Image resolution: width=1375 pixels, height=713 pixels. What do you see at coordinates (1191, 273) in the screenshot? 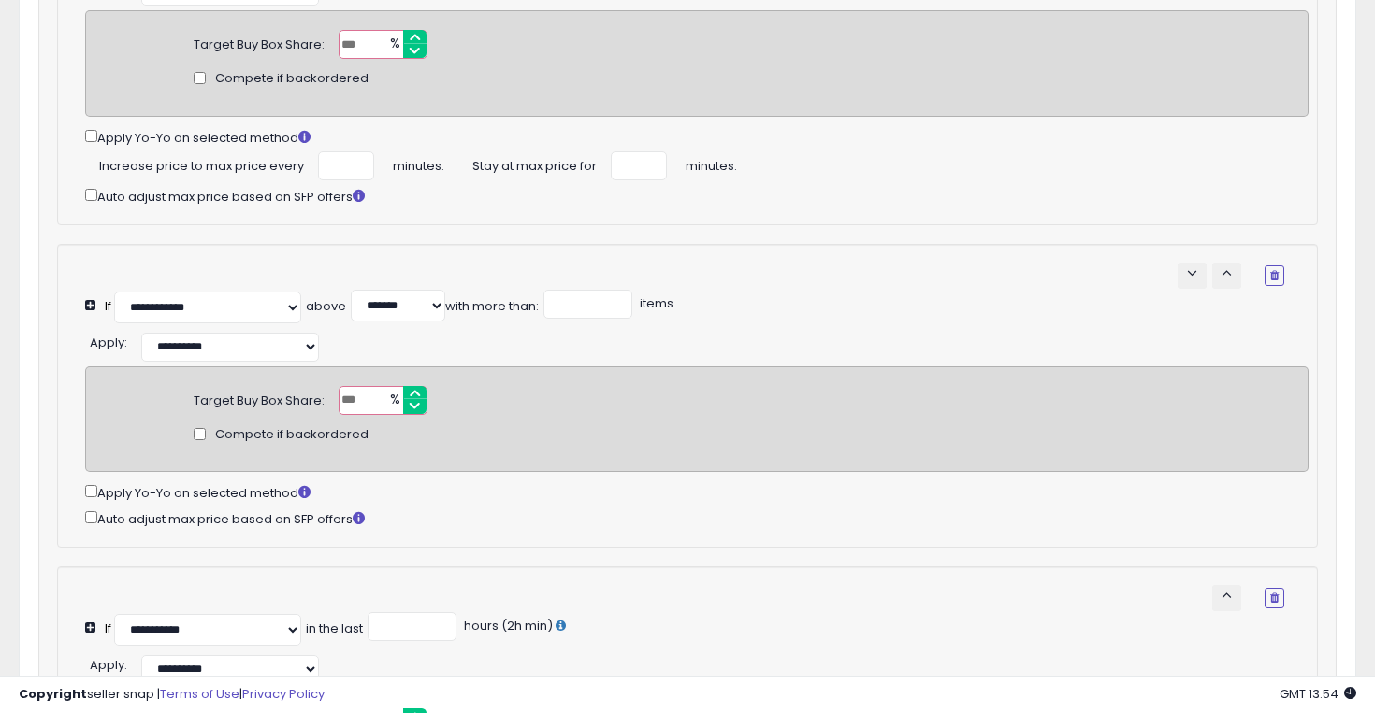
I see `span: keyboard_arrow_down` at bounding box center [1191, 273].